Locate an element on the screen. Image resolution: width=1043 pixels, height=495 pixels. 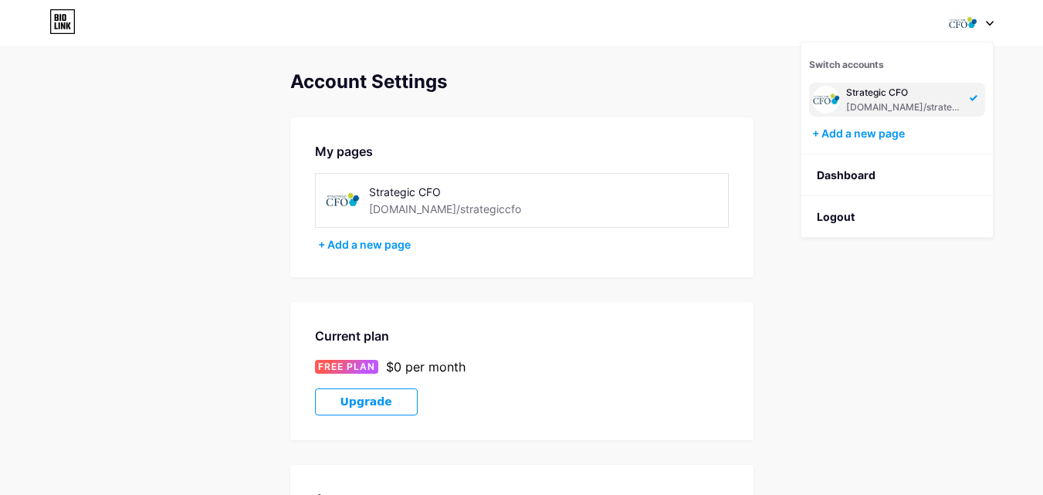
div: My pages is located at coordinates (522, 151).